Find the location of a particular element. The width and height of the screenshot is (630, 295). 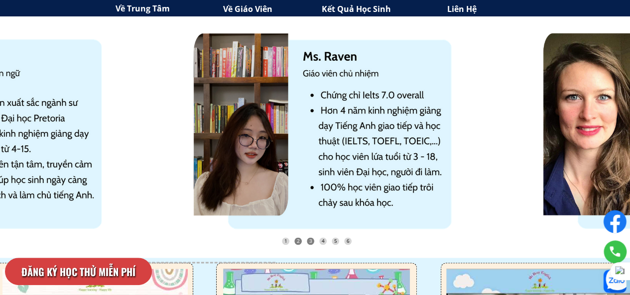

h3: Về Trung Tâm is located at coordinates (167, 9).